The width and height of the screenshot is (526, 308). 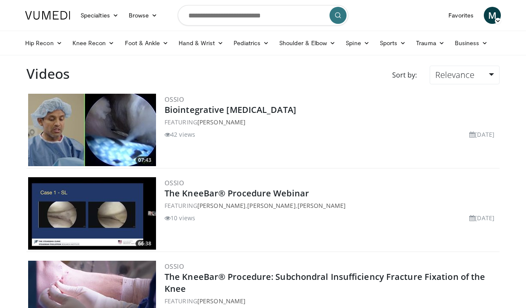 What do you see at coordinates (144, 160) in the screenshot?
I see `span: 07:43` at bounding box center [144, 160].